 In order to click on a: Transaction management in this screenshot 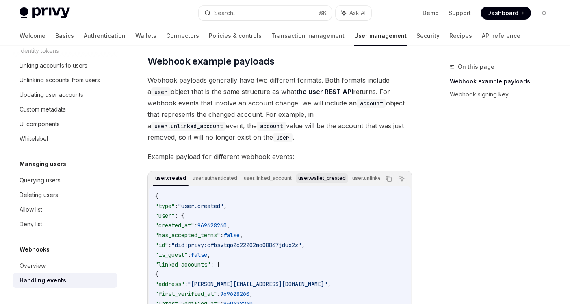, I will do `click(308, 36)`.